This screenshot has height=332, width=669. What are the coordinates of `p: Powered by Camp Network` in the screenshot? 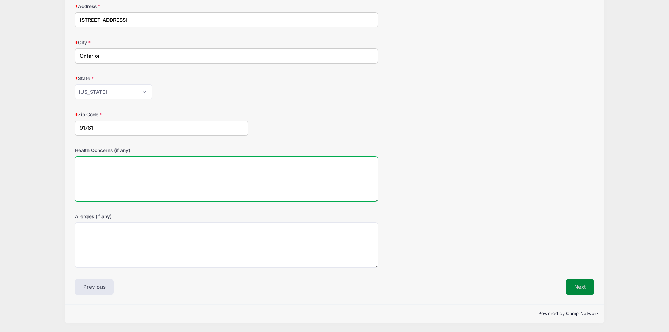 It's located at (334, 314).